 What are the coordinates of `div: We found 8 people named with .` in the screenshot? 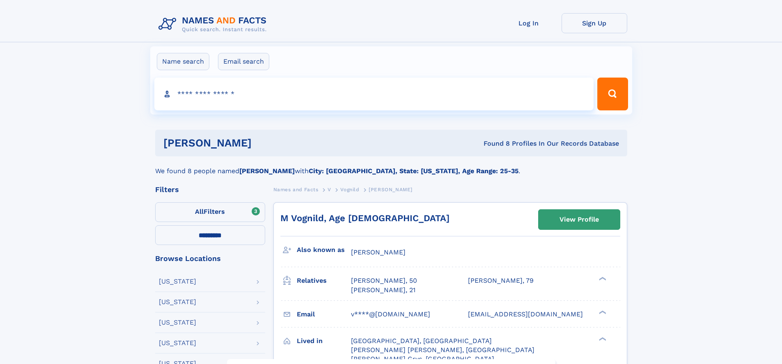 It's located at (391, 166).